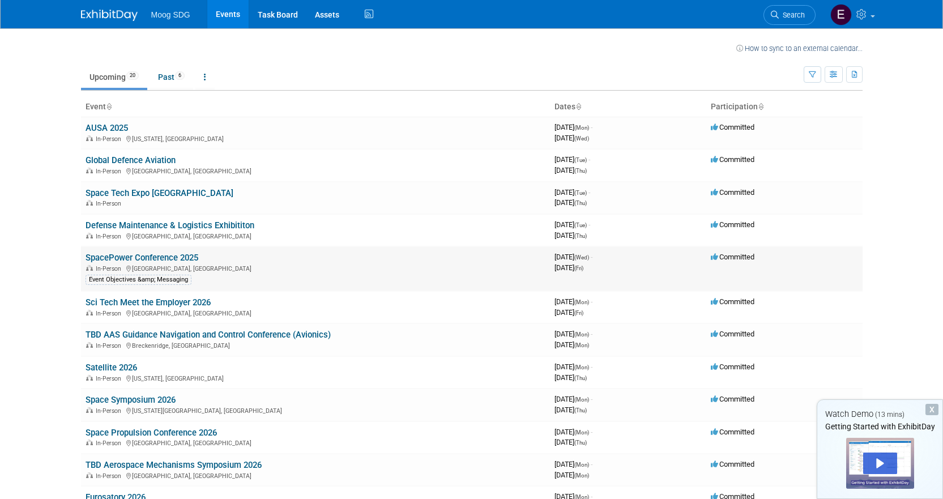 This screenshot has width=943, height=499. I want to click on th: Participation, so click(784, 107).